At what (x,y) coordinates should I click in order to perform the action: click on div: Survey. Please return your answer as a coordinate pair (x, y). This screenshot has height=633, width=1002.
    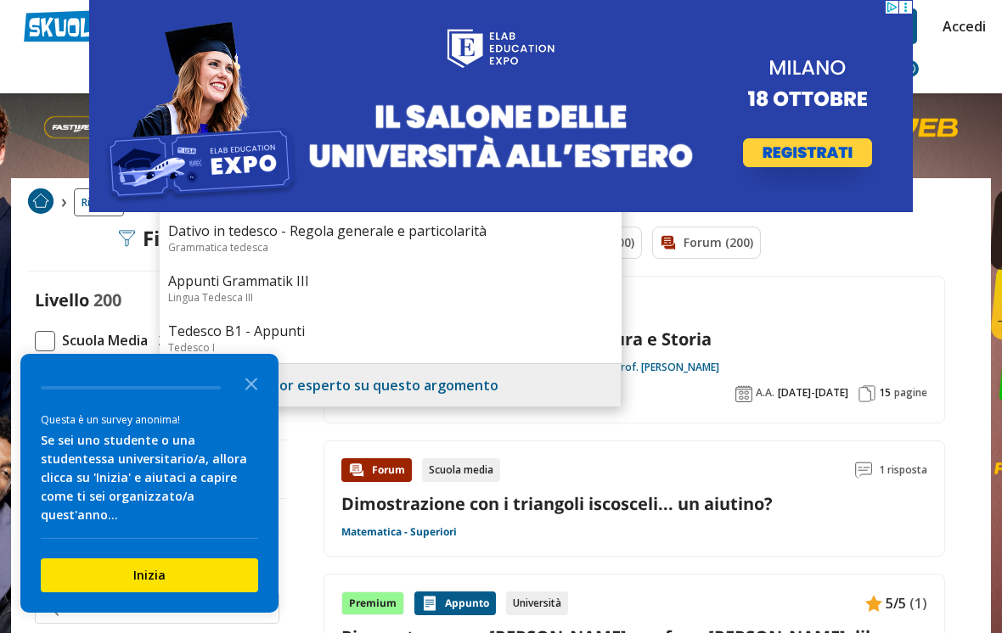
    Looking at the image, I should click on (149, 483).